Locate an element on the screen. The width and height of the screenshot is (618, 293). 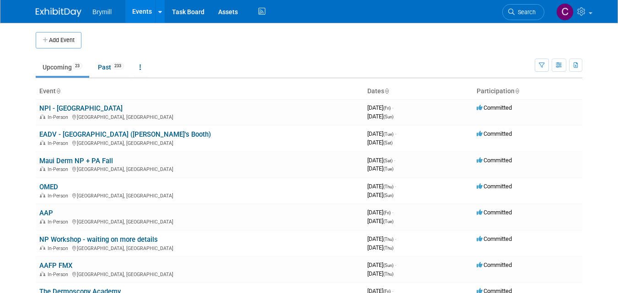
a: Search is located at coordinates (523, 12).